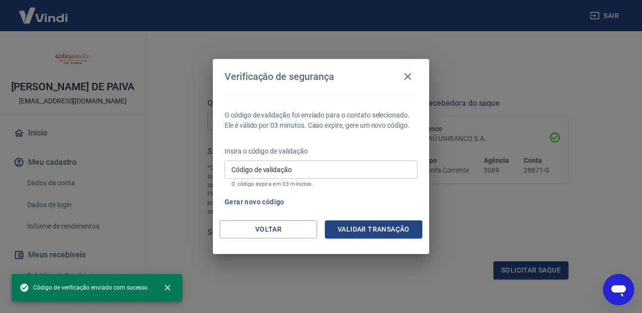 The height and width of the screenshot is (313, 642). What do you see at coordinates (84, 288) in the screenshot?
I see `span: Código de verificação enviado com sucesso.` at bounding box center [84, 288].